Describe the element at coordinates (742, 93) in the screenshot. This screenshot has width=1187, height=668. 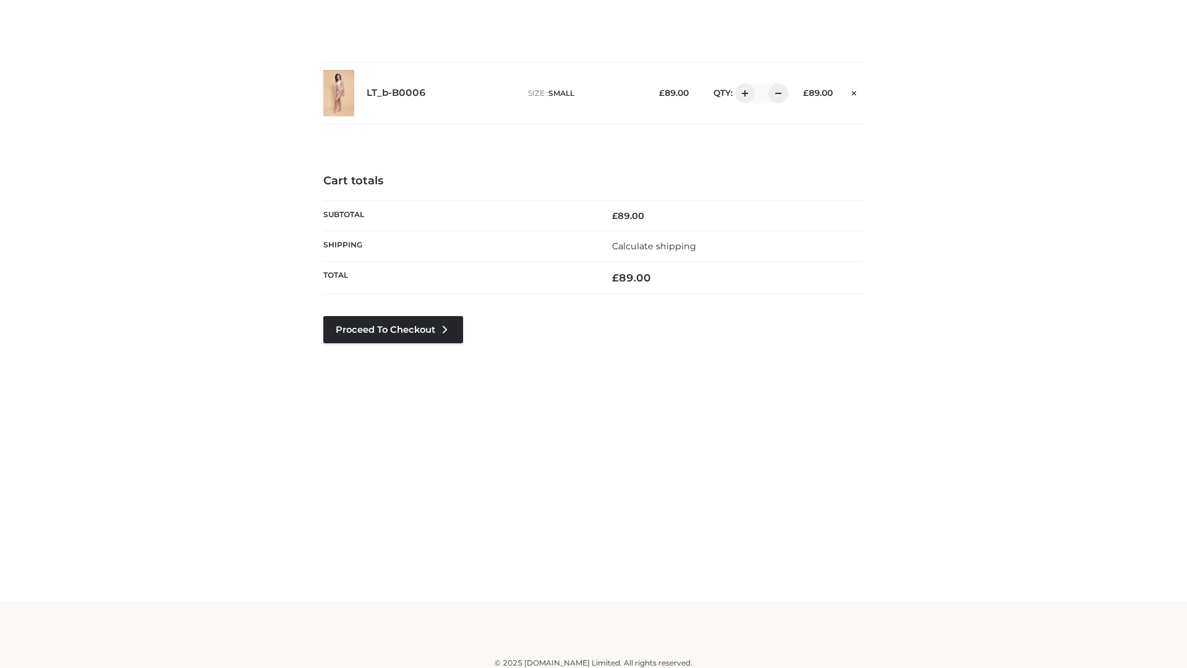
I see `div: QTY:` at that location.